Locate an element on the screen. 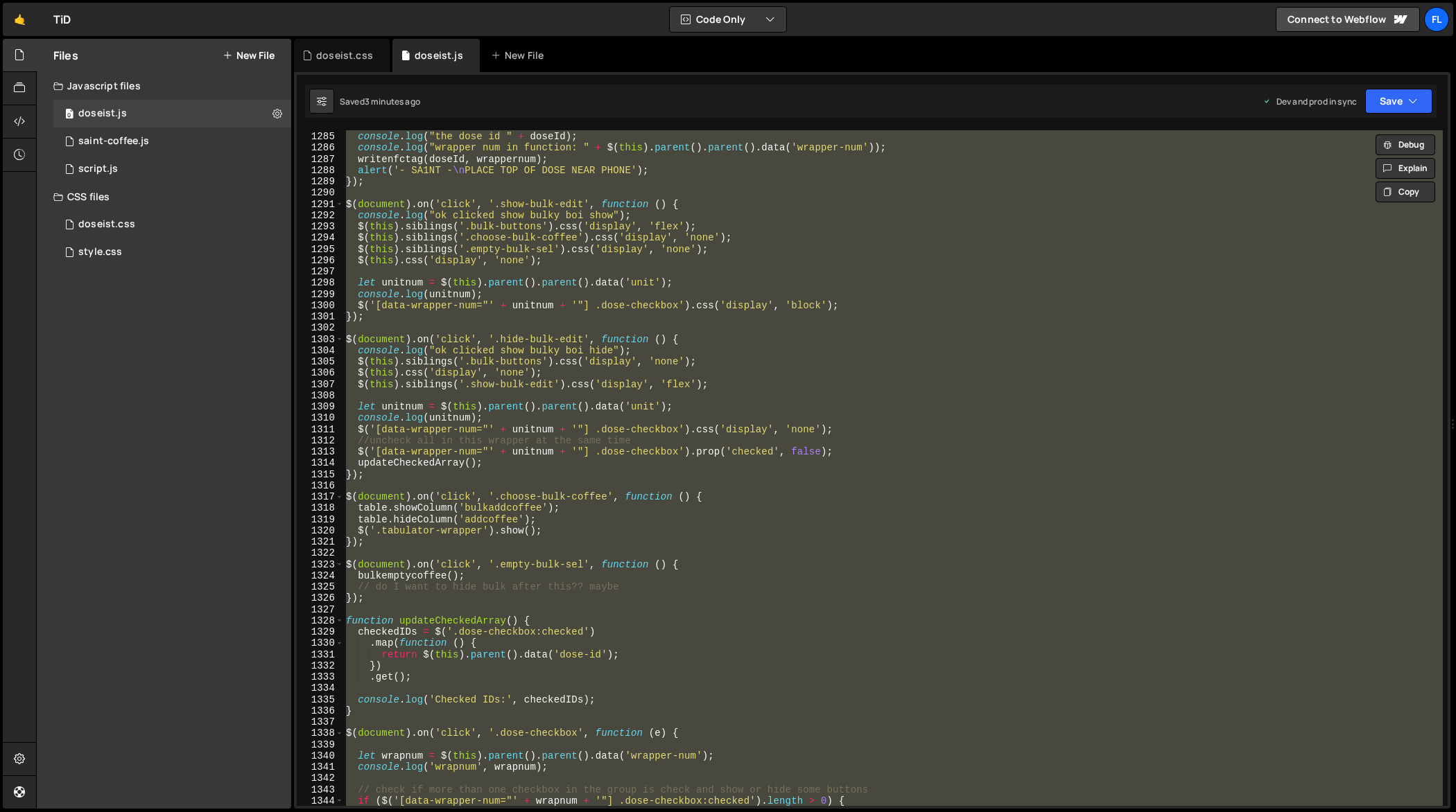 The image size is (1456, 812). div: 1329 is located at coordinates (320, 632).